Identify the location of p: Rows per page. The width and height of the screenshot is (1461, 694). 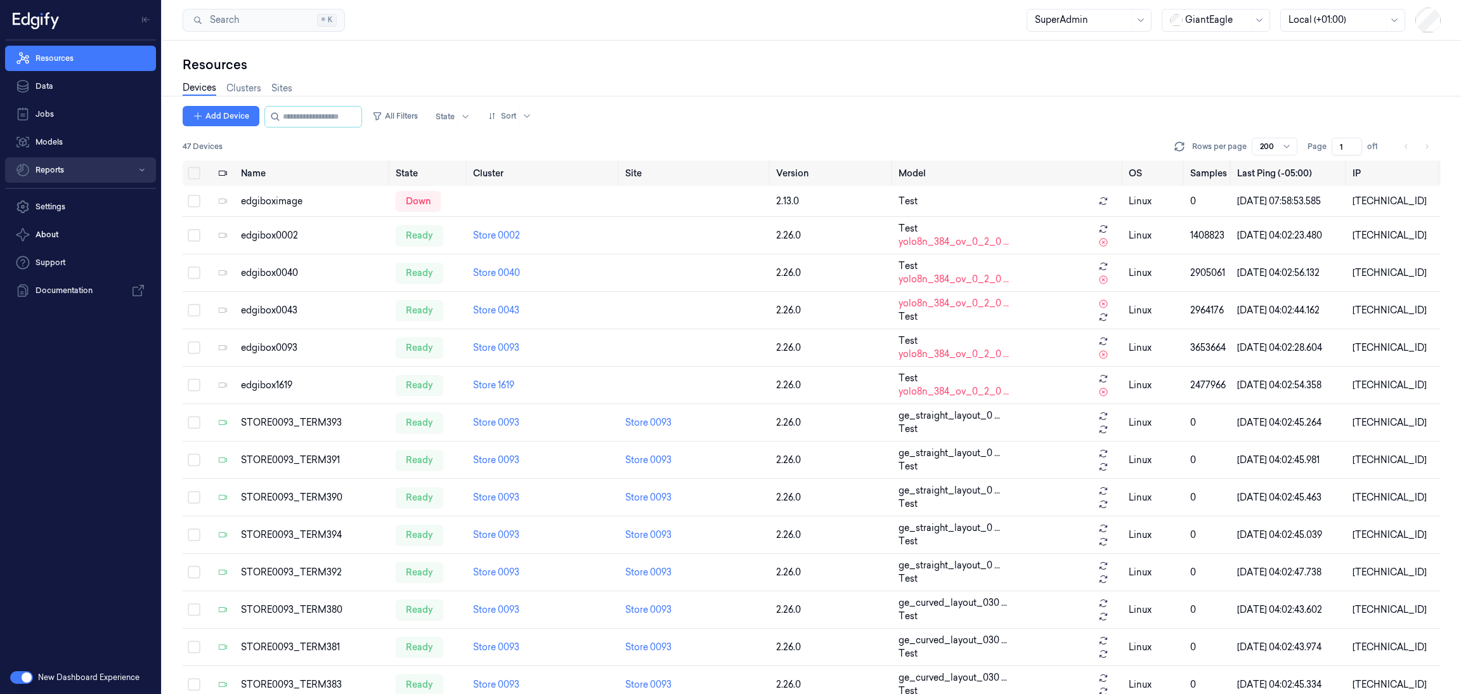
(1220, 147).